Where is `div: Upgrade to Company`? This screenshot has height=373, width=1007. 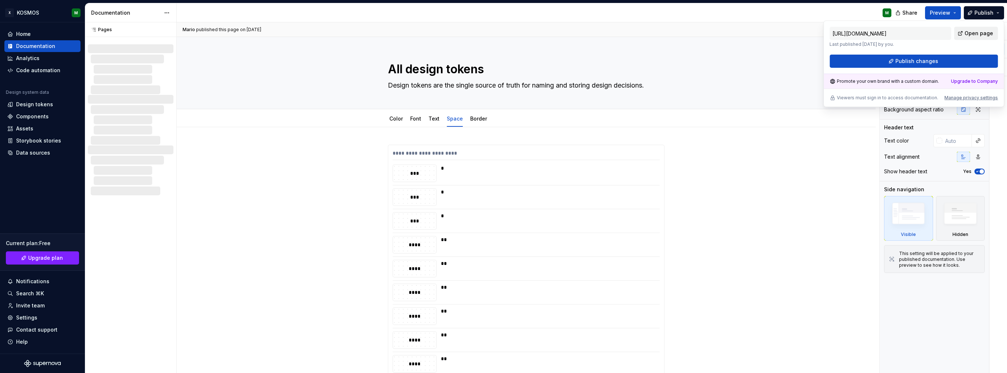
div: Upgrade to Company is located at coordinates (975, 81).